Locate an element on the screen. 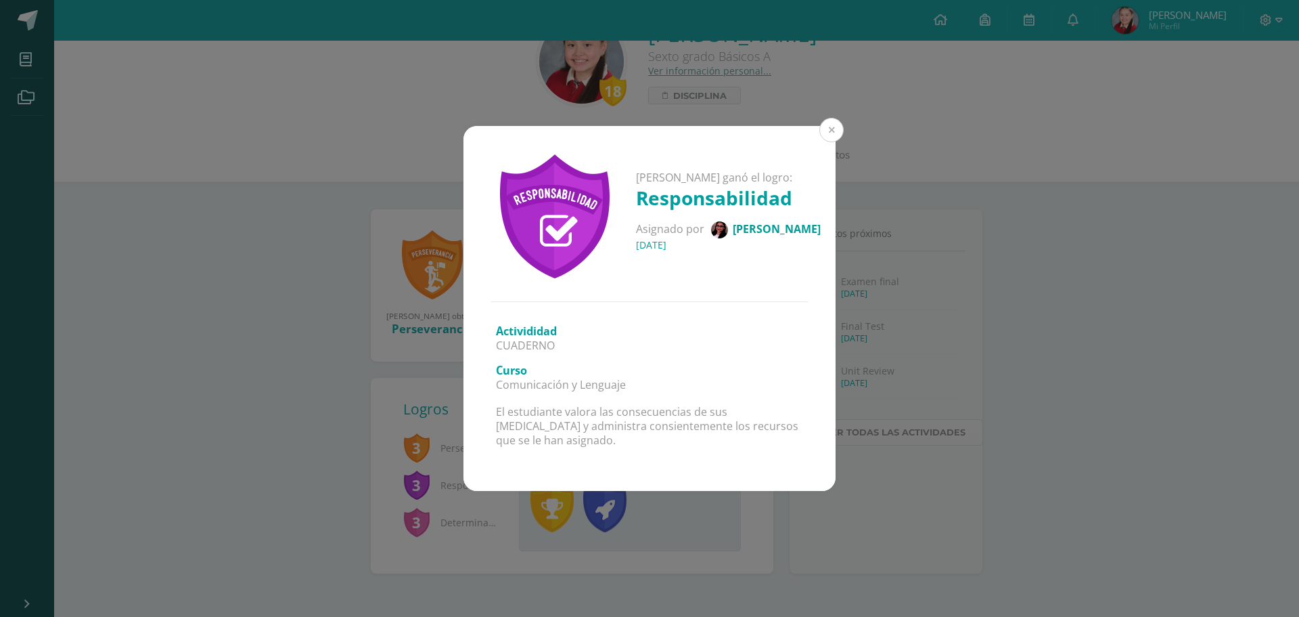 This screenshot has height=617, width=1299. img: a8c661132332245212186e152e7fb942.png is located at coordinates (719, 229).